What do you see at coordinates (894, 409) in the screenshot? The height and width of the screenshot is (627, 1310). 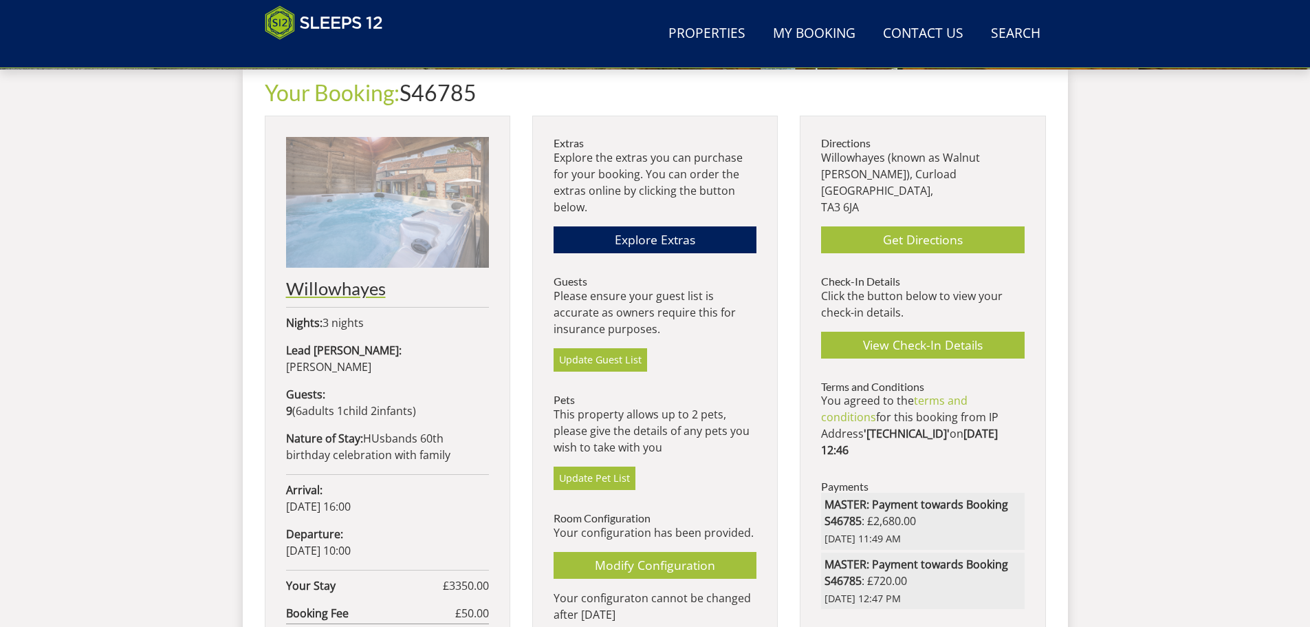 I see `a: terms and conditions` at bounding box center [894, 409].